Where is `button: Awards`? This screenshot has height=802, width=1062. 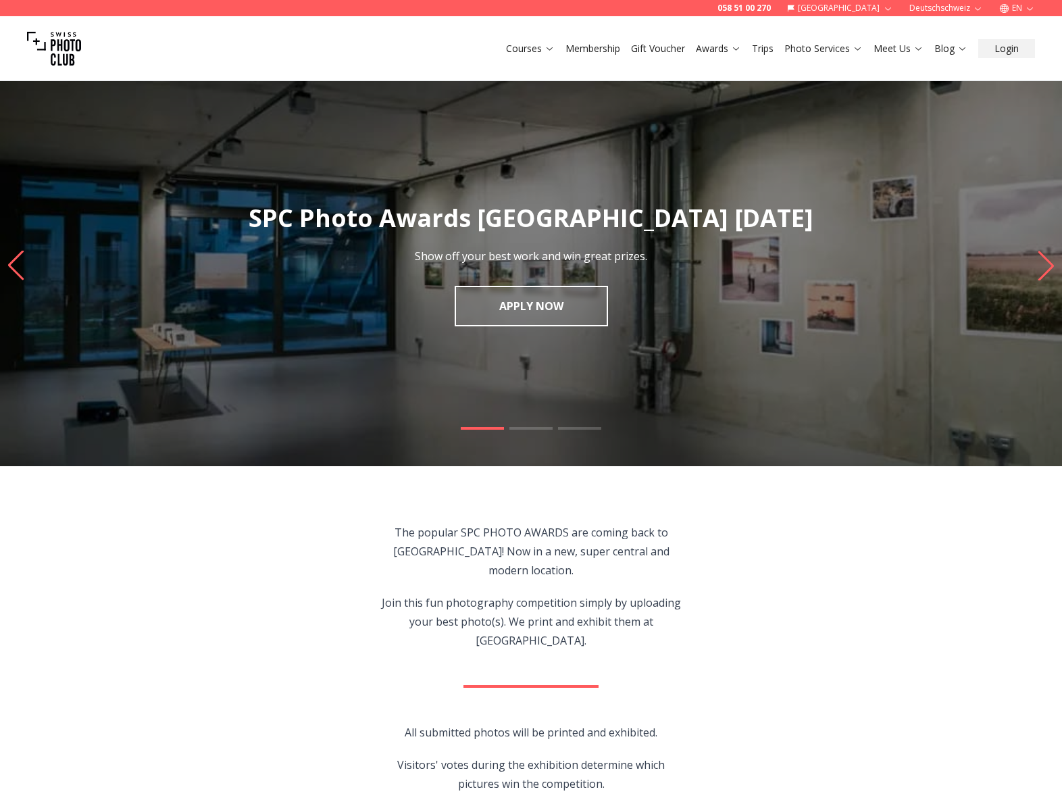 button: Awards is located at coordinates (718, 49).